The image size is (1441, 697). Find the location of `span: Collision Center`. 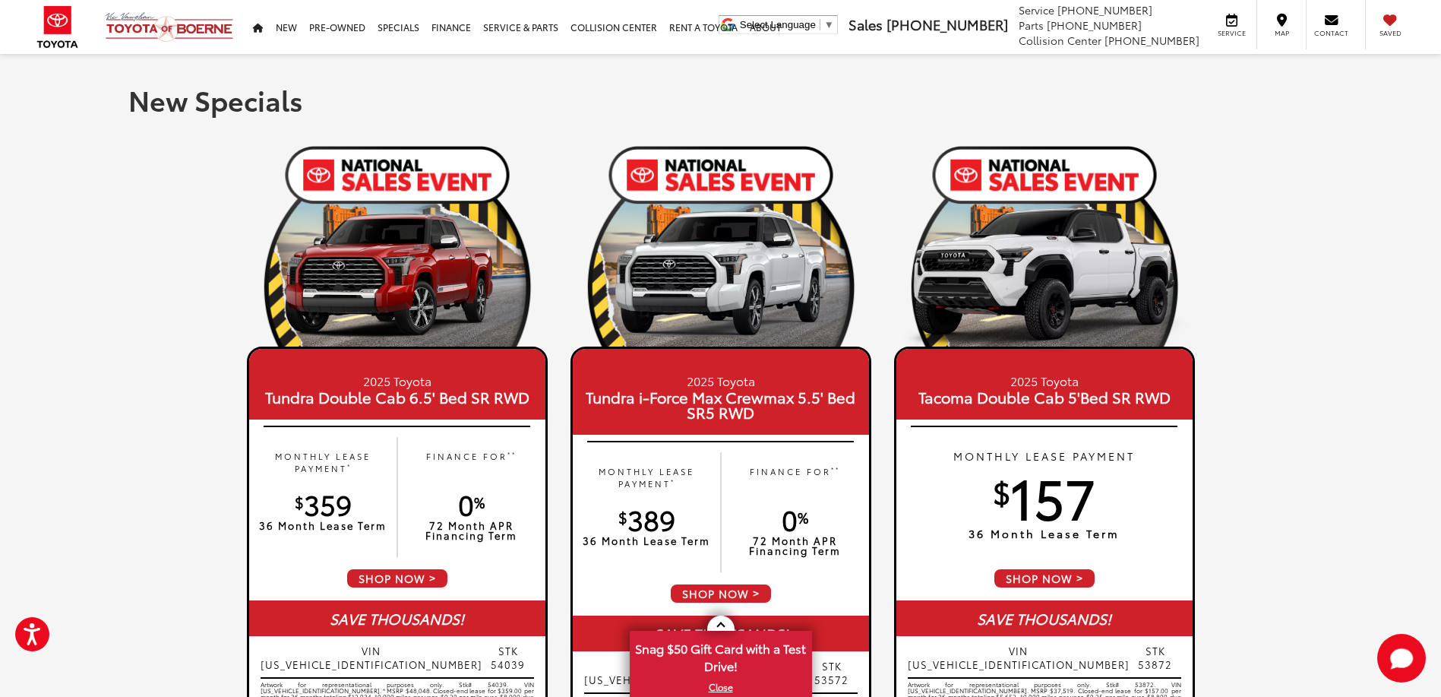

span: Collision Center is located at coordinates (1060, 40).